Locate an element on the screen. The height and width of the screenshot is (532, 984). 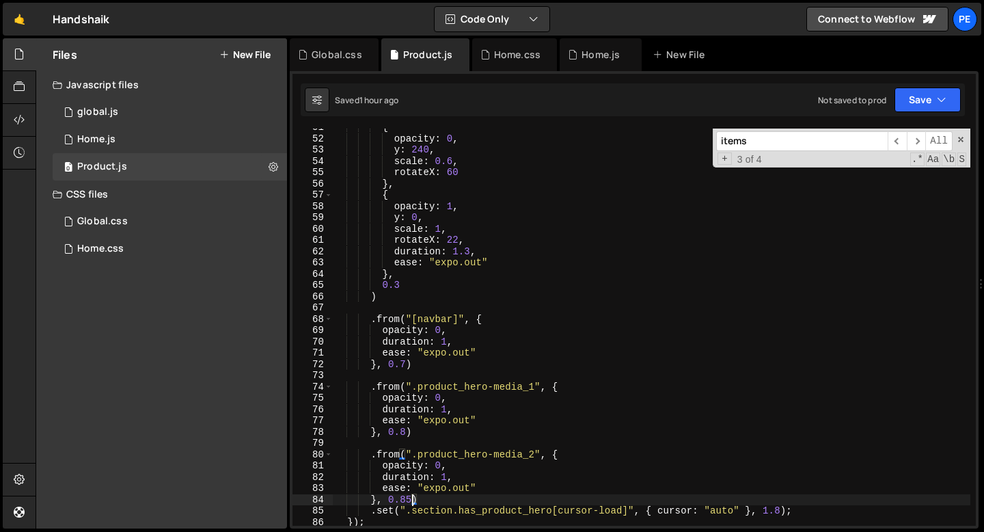
div: 83 is located at coordinates (312, 488).